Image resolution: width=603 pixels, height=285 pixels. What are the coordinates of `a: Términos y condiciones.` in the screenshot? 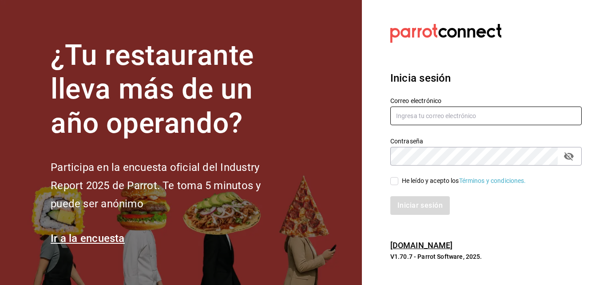 It's located at (493, 181).